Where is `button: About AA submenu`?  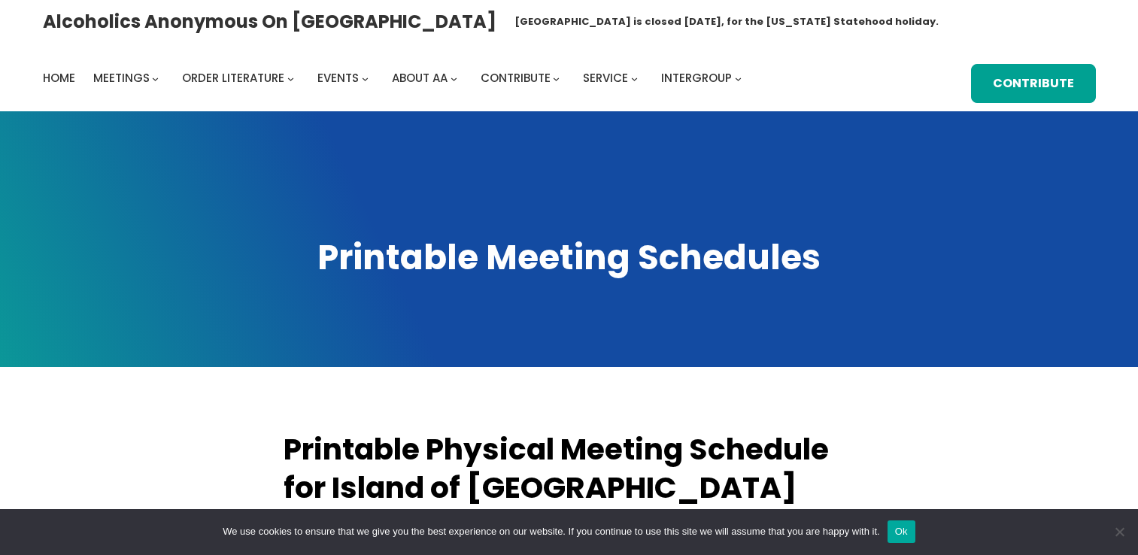
button: About AA submenu is located at coordinates (453, 78).